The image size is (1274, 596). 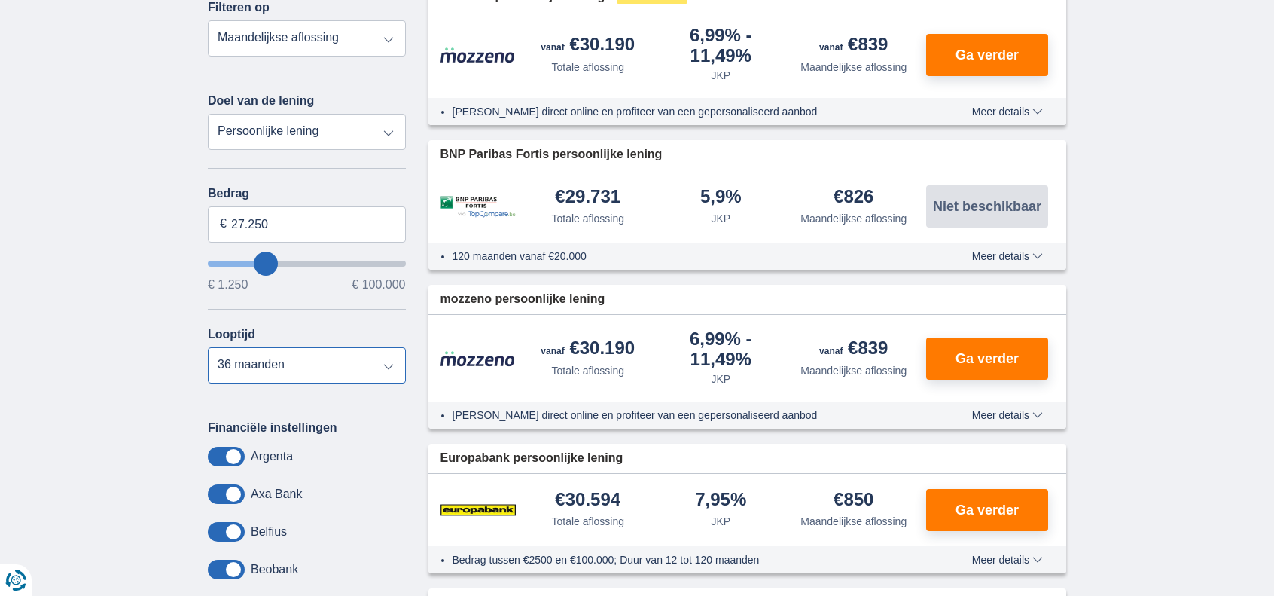 I want to click on div: €826, so click(x=853, y=197).